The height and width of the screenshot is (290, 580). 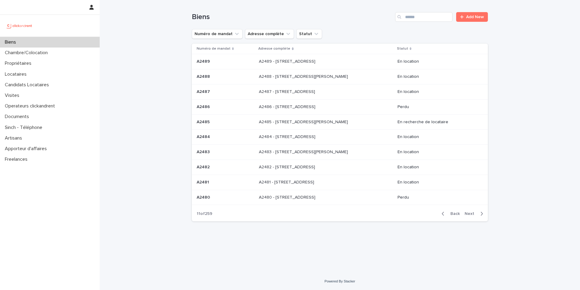 What do you see at coordinates (17, 74) in the screenshot?
I see `p: Locataires` at bounding box center [17, 74].